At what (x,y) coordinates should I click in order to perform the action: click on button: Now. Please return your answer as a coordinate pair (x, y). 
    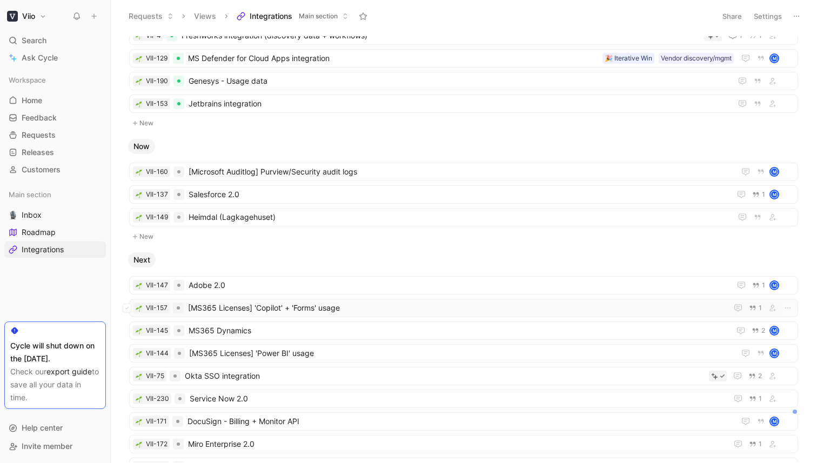
    Looking at the image, I should click on (142, 147).